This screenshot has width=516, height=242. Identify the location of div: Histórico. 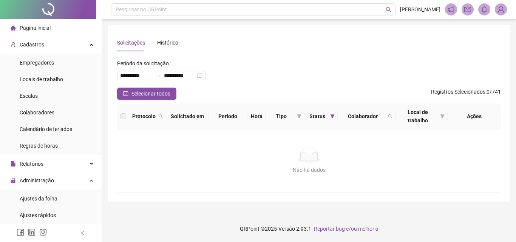
(168, 43).